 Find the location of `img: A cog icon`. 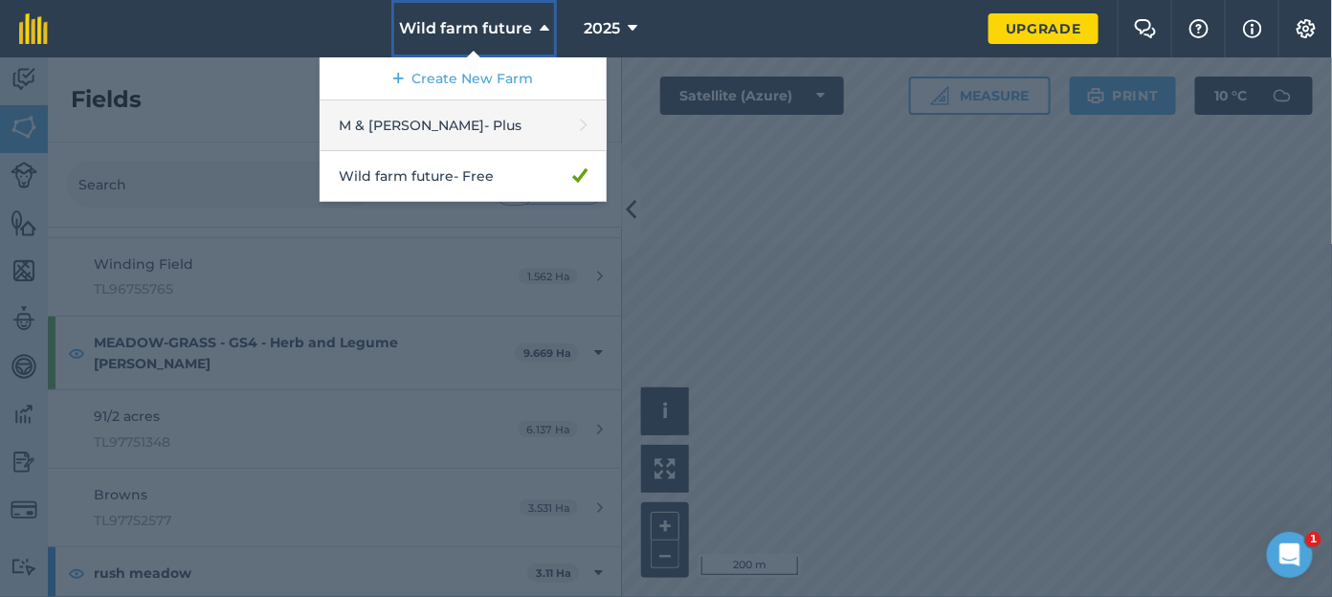

img: A cog icon is located at coordinates (1306, 29).